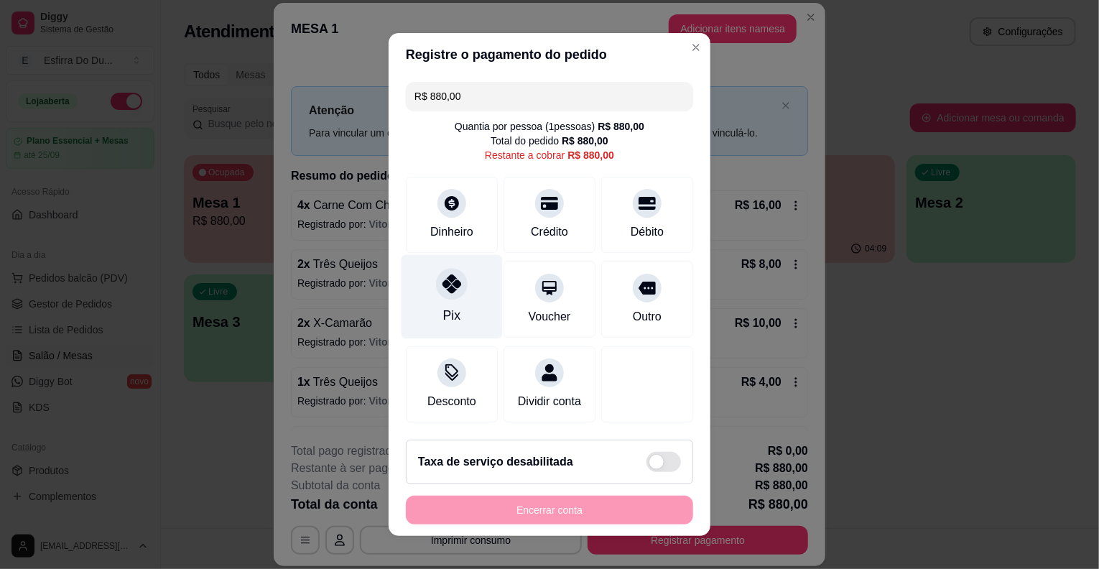  I want to click on div: Quantia por pessoa ( 1 pessoas), so click(549, 126).